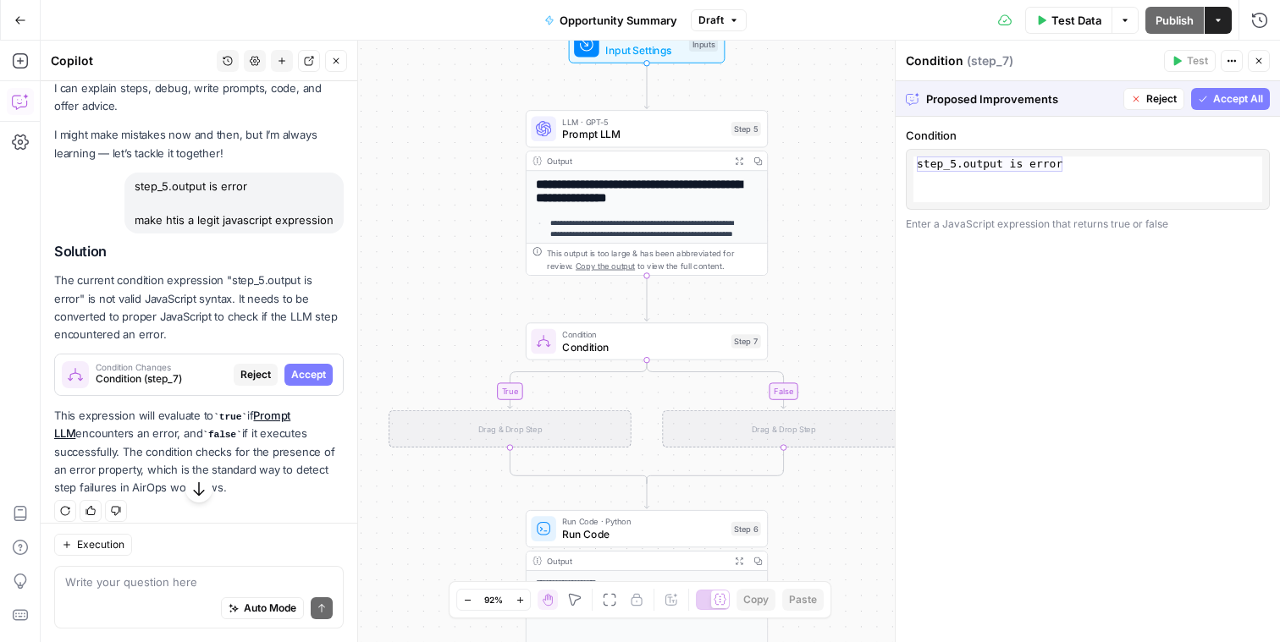  Describe the element at coordinates (270, 609) in the screenshot. I see `span: Auto Mode` at that location.